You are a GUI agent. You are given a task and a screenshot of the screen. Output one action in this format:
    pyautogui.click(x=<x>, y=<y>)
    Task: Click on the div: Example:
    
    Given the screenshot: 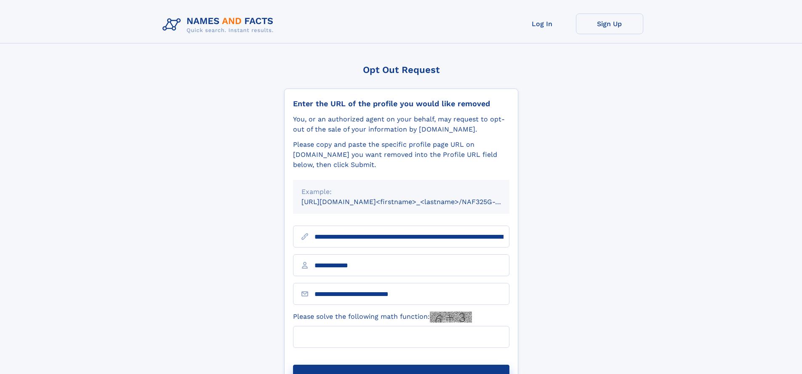 What is the action you would take?
    pyautogui.click(x=401, y=192)
    